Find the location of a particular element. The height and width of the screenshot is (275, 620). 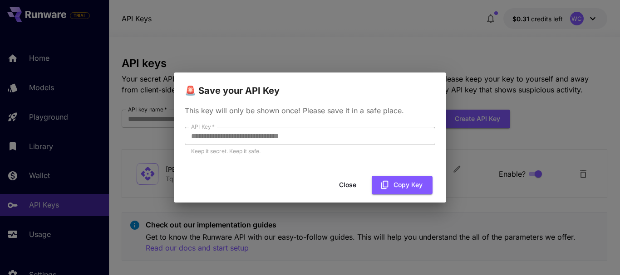

button: Close is located at coordinates (347, 185).